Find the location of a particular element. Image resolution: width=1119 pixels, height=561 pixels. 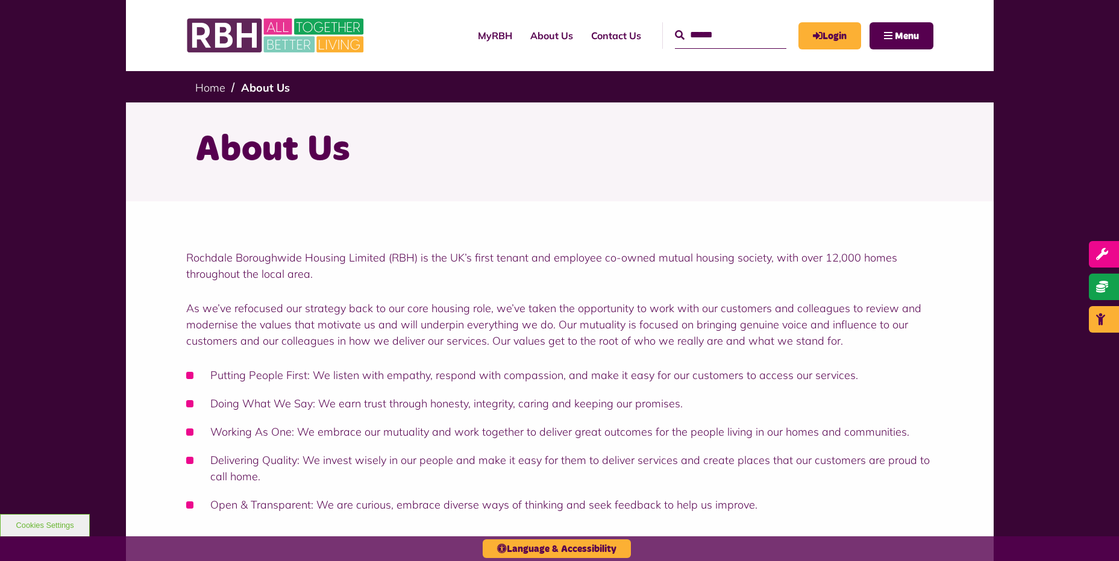

h1: About Us is located at coordinates (560, 150).